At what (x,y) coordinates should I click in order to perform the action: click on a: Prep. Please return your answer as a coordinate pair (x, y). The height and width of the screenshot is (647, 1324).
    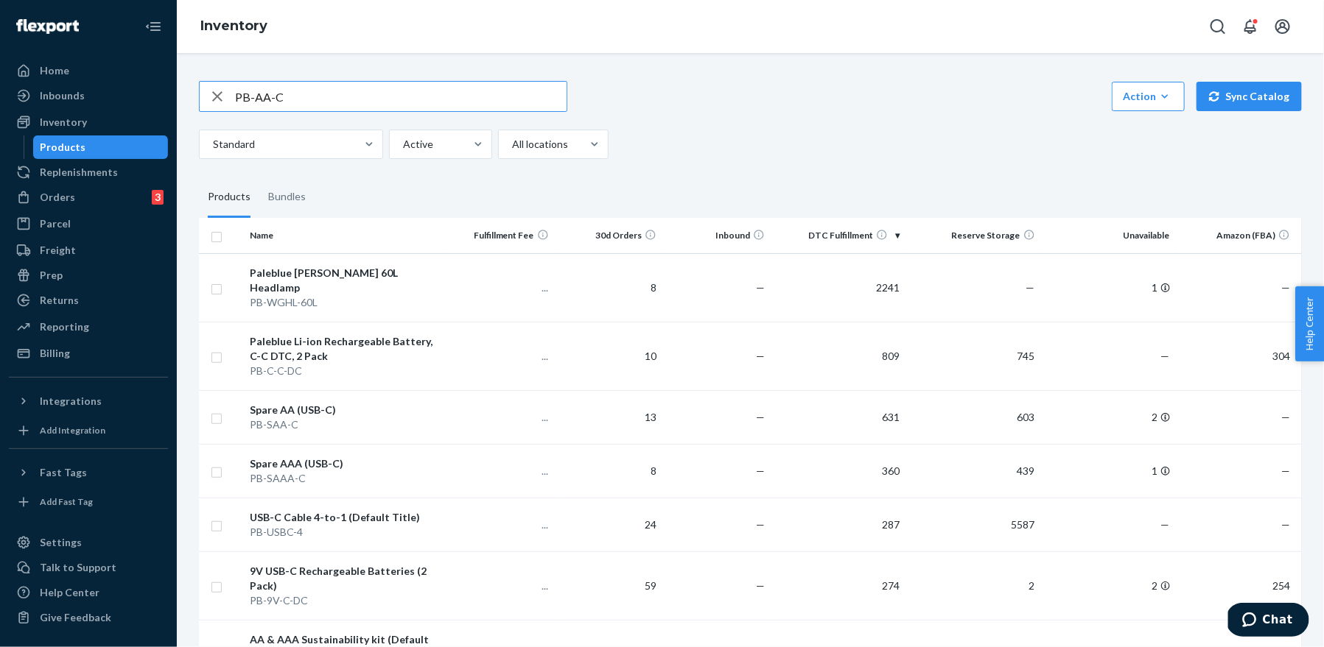
    Looking at the image, I should click on (88, 275).